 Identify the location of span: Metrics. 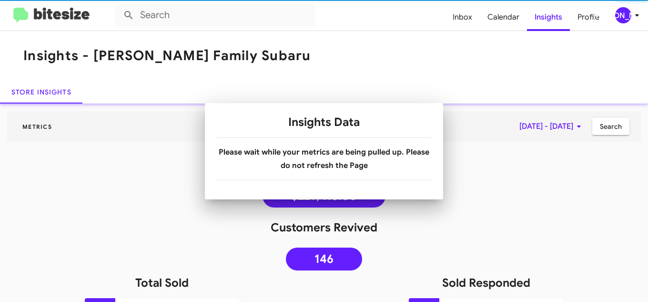
(37, 126).